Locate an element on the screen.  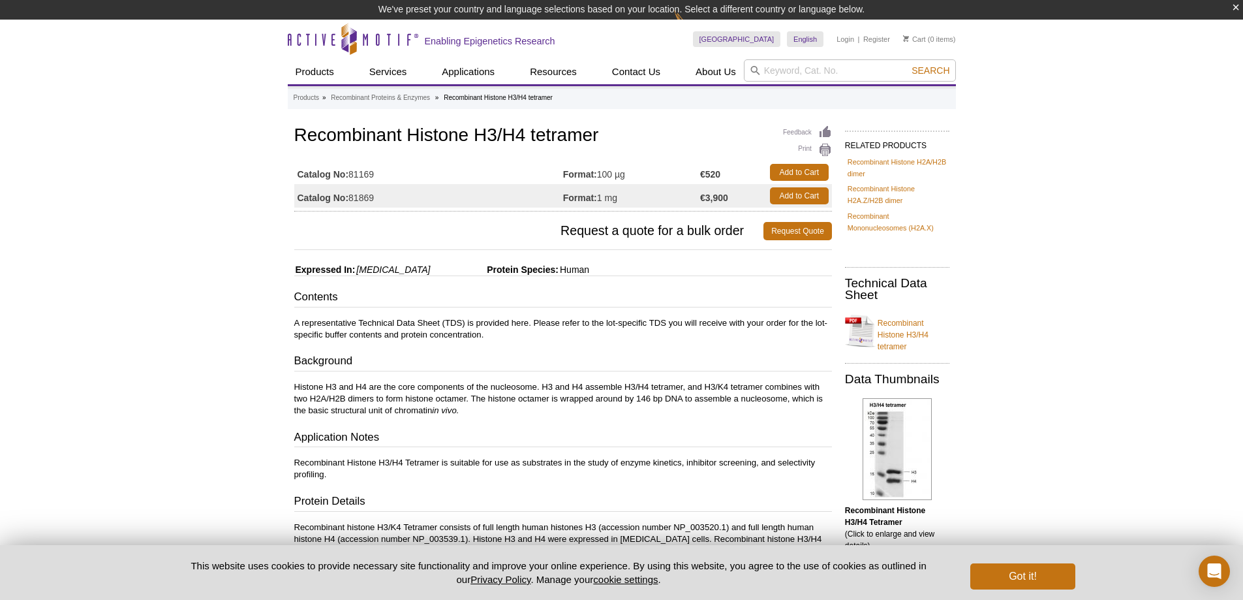
a: Recombinant Histone H2A/H2B dimer is located at coordinates (897, 168).